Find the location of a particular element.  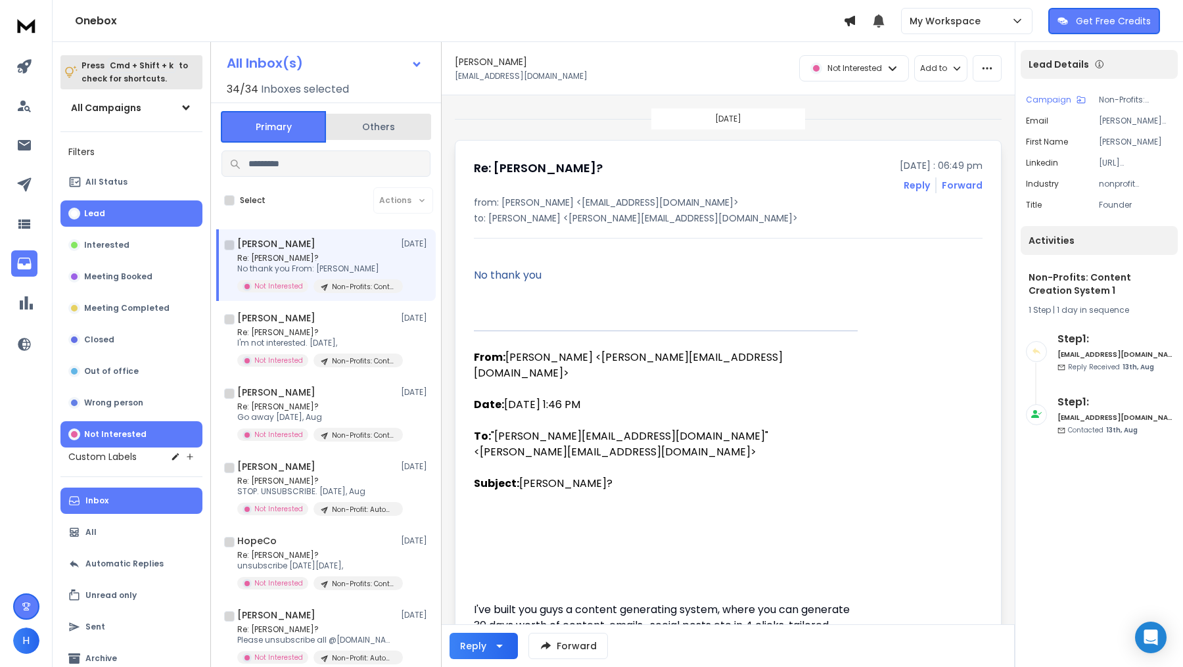

button: Forward is located at coordinates (568, 646).